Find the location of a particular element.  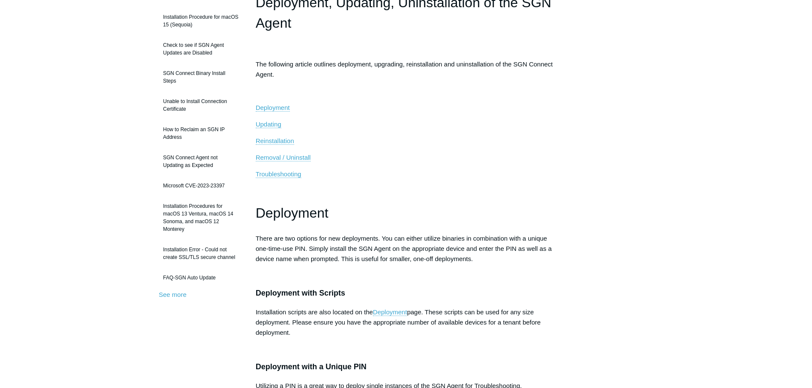

span: Deployment with a Unique PIN is located at coordinates (311, 367).